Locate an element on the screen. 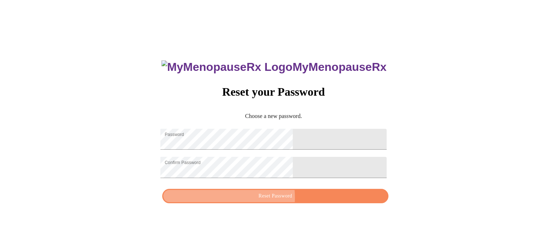 The width and height of the screenshot is (547, 250). h3: MyMenopauseRx is located at coordinates (274, 67).